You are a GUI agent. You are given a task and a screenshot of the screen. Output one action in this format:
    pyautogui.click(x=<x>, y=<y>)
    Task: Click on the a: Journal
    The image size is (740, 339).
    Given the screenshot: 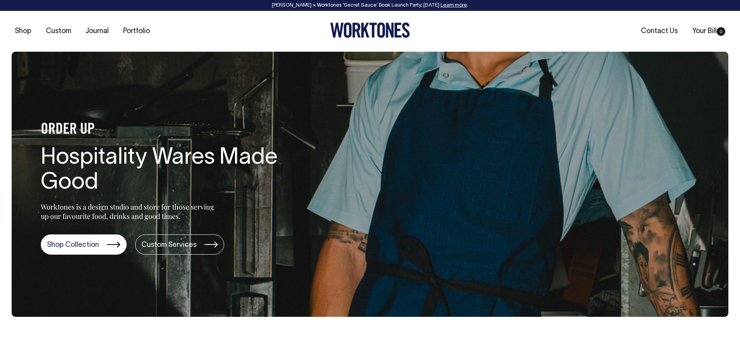 What is the action you would take?
    pyautogui.click(x=97, y=31)
    